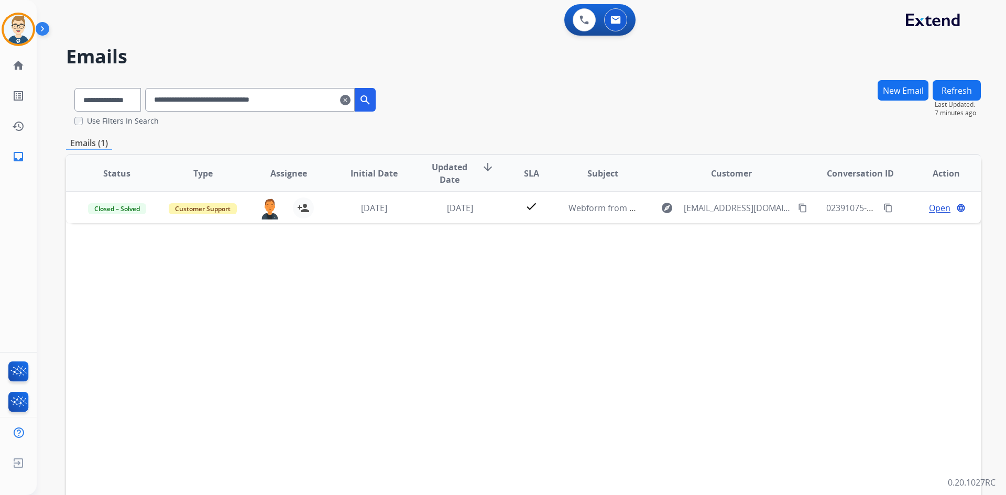 This screenshot has width=1006, height=495. I want to click on mat-icon: arrow_downward, so click(488, 167).